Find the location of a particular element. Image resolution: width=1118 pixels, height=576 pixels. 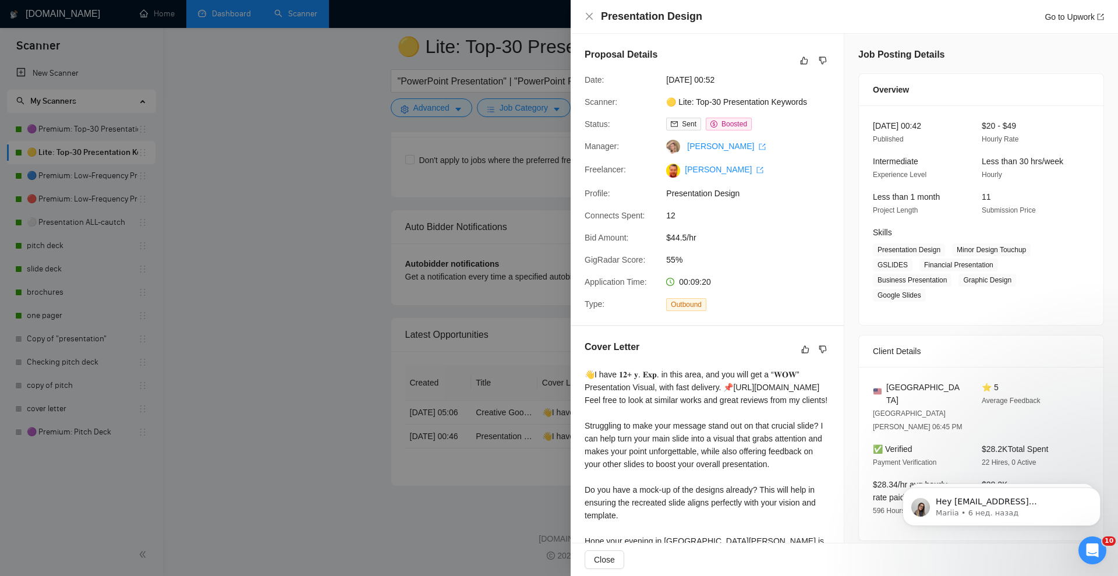

img: Profile image for Dima is located at coordinates (42, 16).